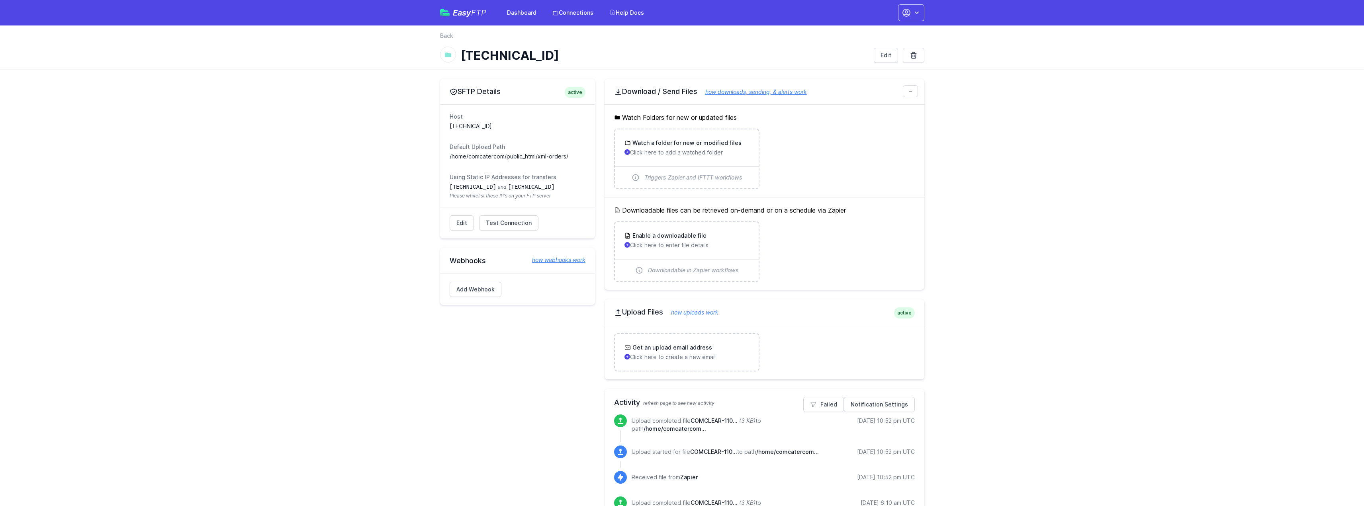 The height and width of the screenshot is (506, 1364). I want to click on a: Notification Settings, so click(879, 405).